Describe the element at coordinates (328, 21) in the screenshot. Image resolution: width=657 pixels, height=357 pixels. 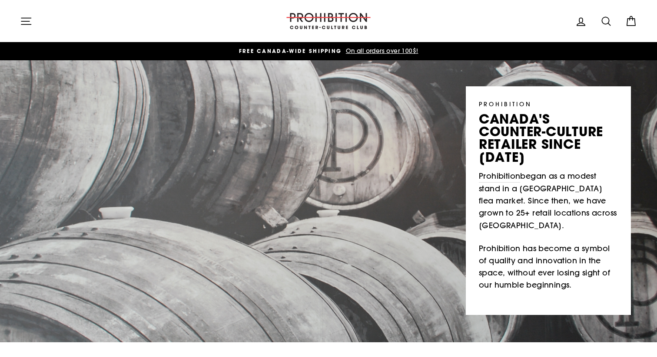
I see `img: PROHIBITION COUNTER-CULTURE CLUB` at that location.